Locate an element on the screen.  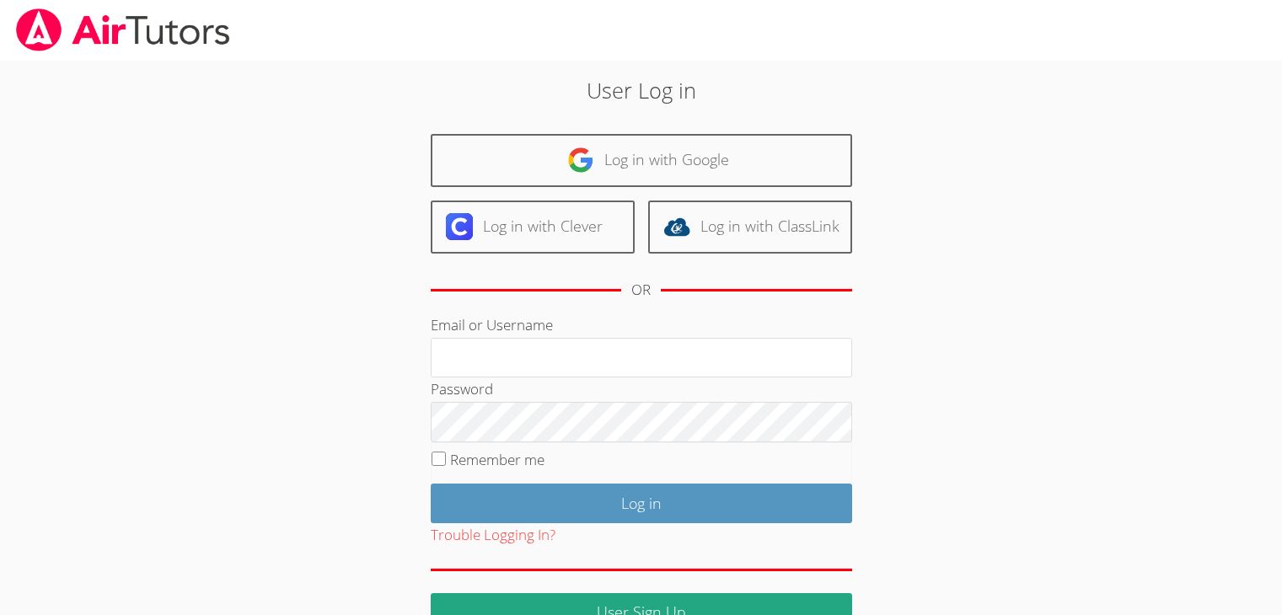
img: classlink-logo-d6bb404cc1216ec64c9a2012d9dc4662098be43eaf13dc465df04b49fa7ab582.svg is located at coordinates (677, 227).